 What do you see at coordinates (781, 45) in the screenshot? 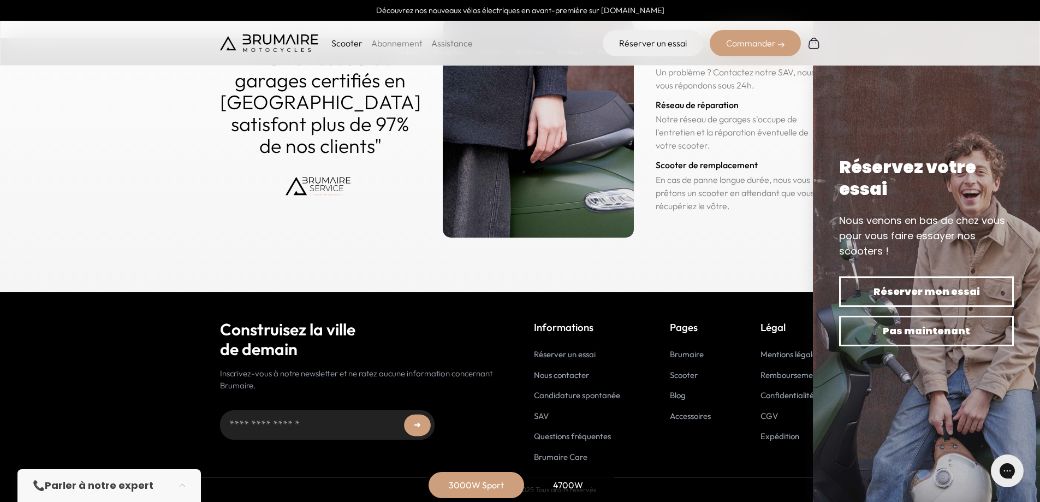
I see `img: right-arrow-2.png` at bounding box center [781, 45].